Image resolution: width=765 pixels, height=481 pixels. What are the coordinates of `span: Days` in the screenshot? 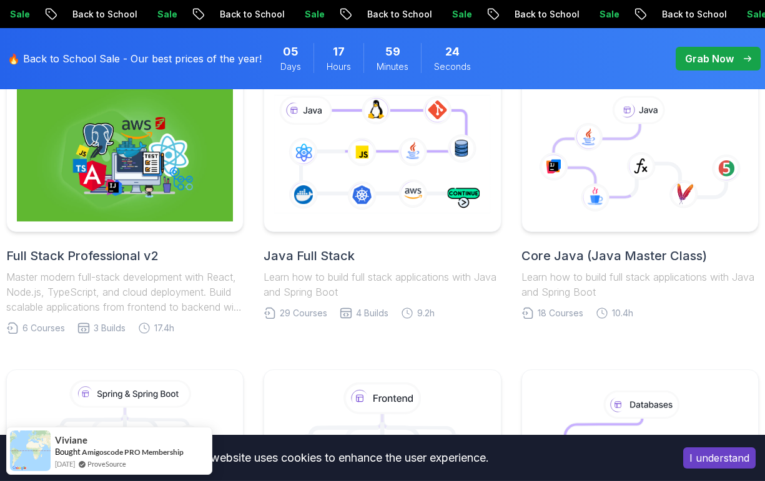 It's located at (290, 67).